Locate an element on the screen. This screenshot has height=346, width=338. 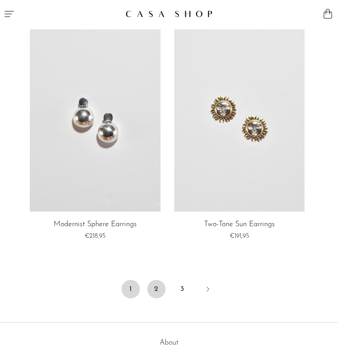
span: €218,95 is located at coordinates (95, 236).